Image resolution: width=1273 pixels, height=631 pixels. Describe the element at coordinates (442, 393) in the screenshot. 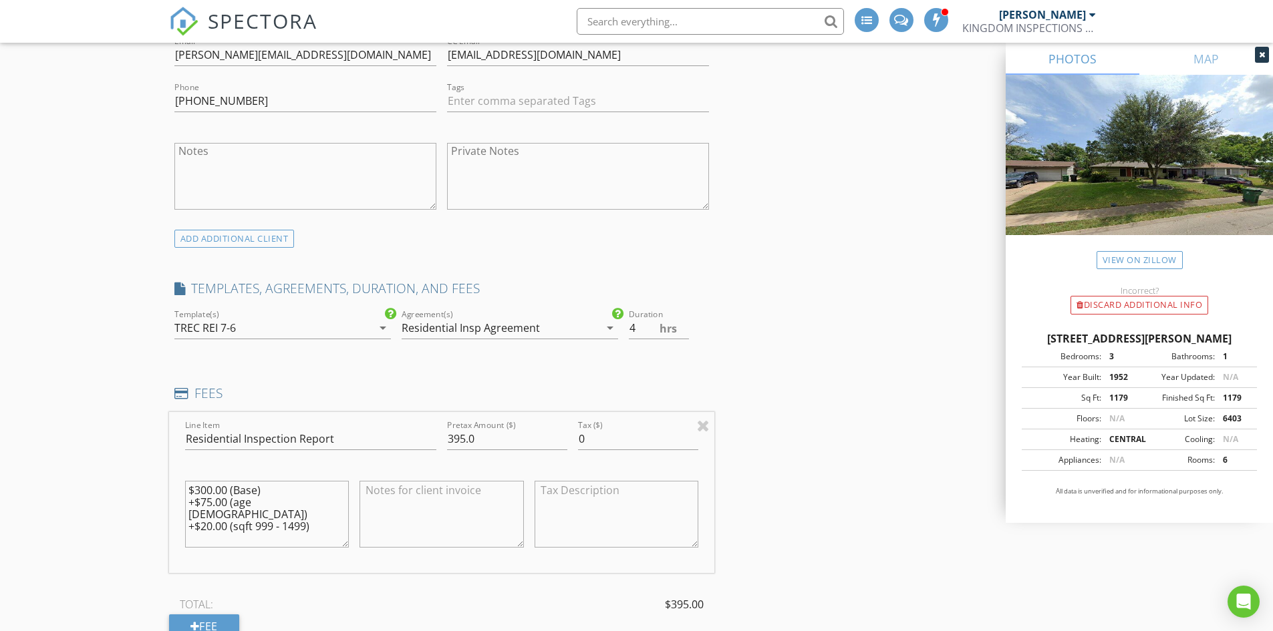

I see `h4: FEES` at that location.